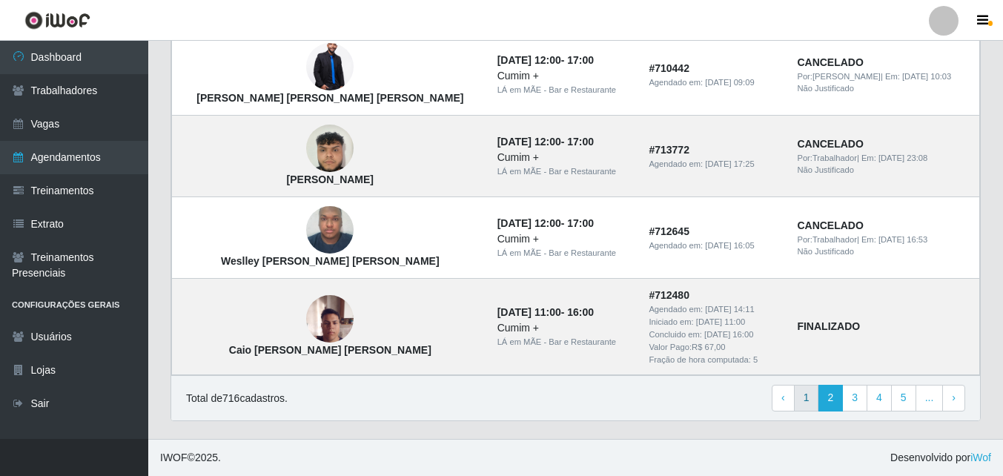 The image size is (1003, 476). What do you see at coordinates (330, 230) in the screenshot?
I see `img: Weslley Micael De Lima Oliveira` at bounding box center [330, 230].